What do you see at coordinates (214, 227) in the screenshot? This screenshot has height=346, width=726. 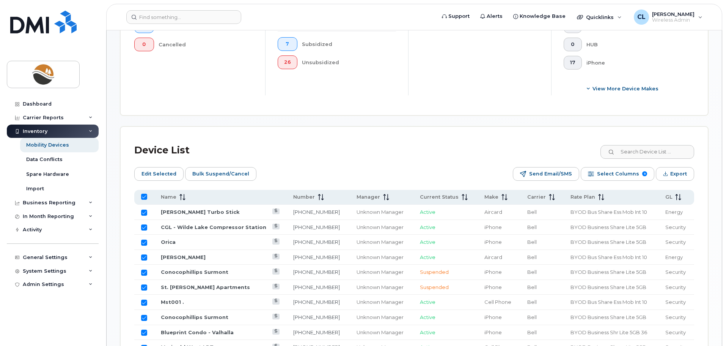 I see `a: CGL - Wilde Lake Compressor Station` at bounding box center [214, 227].